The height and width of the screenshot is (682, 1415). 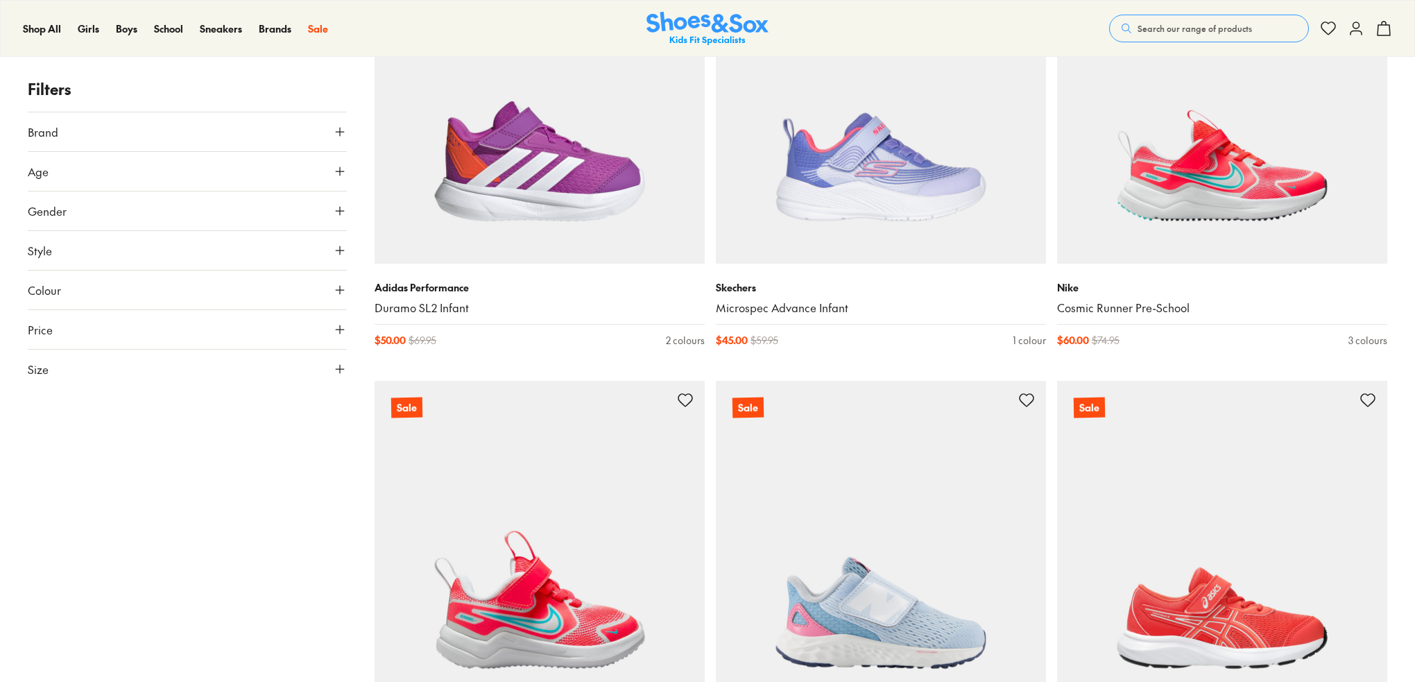 I want to click on a: Sale, so click(x=318, y=28).